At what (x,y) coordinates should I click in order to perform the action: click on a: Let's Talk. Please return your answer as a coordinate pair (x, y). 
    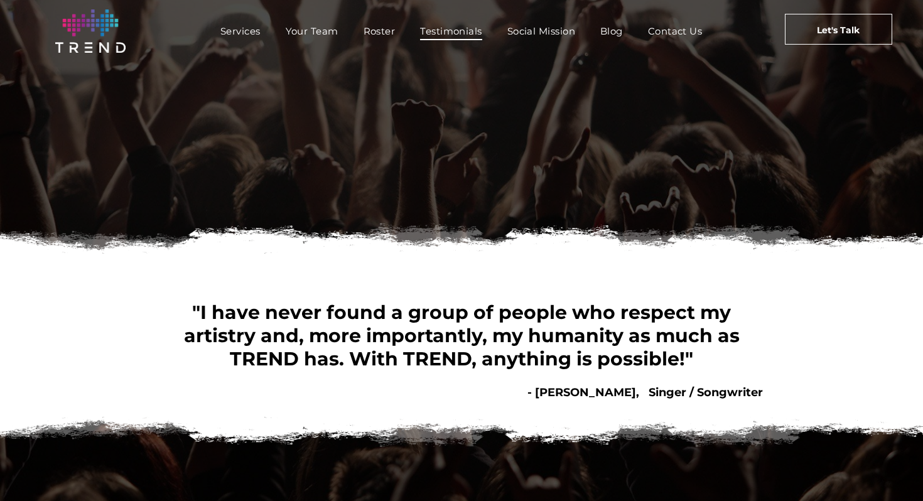
    Looking at the image, I should click on (838, 29).